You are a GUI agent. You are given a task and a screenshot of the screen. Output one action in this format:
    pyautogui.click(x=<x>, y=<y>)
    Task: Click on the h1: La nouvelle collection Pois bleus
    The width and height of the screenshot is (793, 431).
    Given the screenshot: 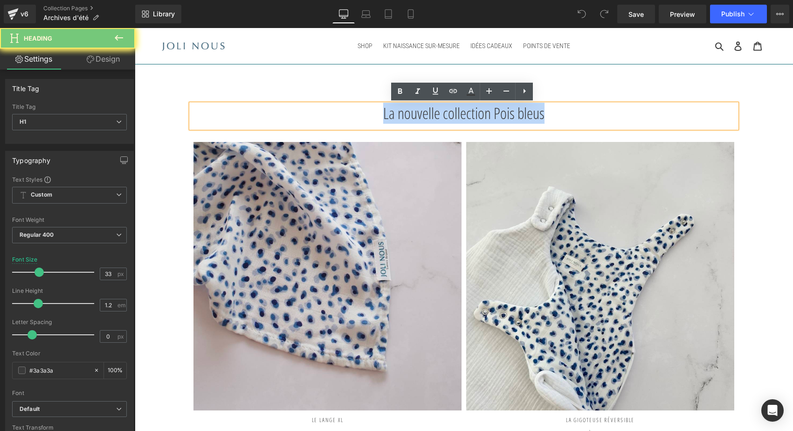 What is the action you would take?
    pyautogui.click(x=329, y=85)
    